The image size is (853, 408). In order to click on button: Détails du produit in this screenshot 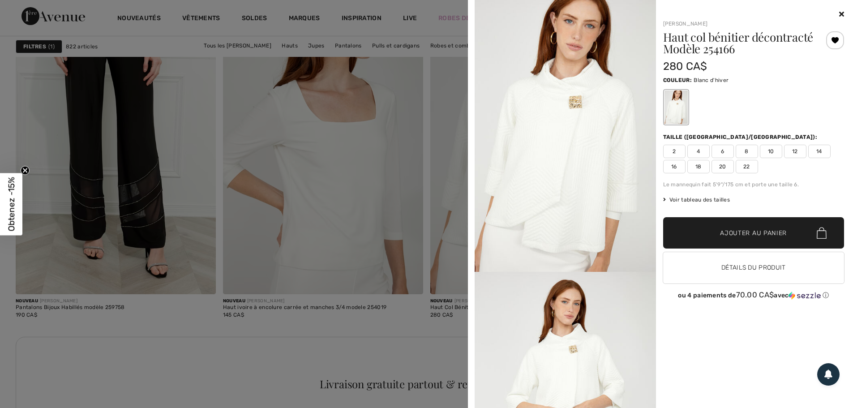, I will do `click(754, 268)`.